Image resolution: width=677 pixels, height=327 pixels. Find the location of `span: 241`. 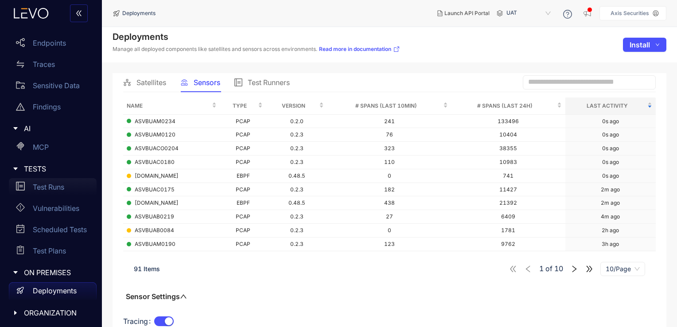

span: 241 is located at coordinates (390, 121).